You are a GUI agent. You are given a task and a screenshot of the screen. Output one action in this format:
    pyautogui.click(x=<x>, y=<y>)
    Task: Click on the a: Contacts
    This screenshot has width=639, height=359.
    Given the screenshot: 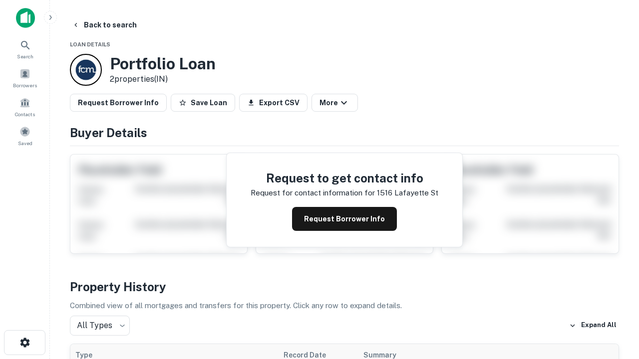 What is the action you would take?
    pyautogui.click(x=25, y=107)
    